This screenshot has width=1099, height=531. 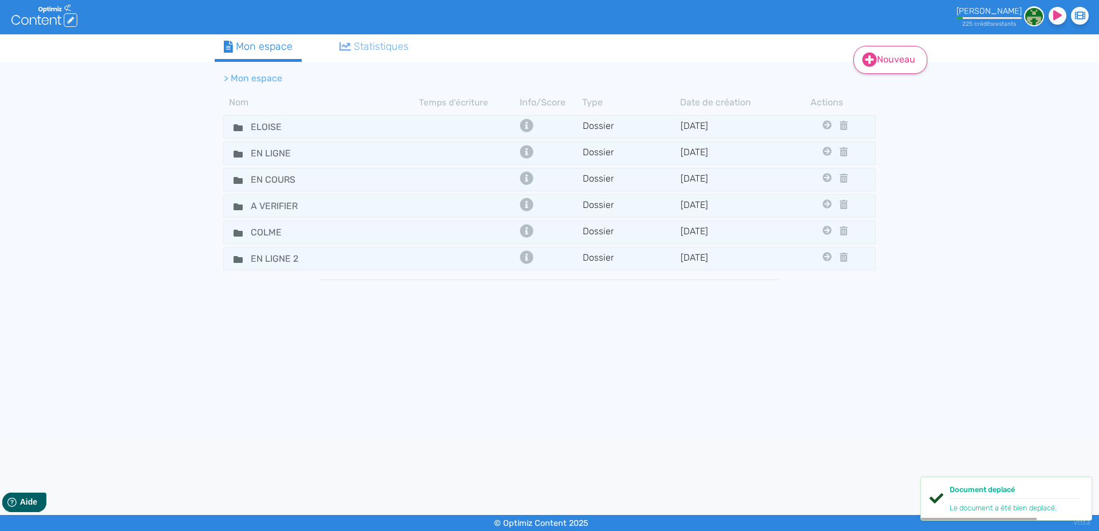 What do you see at coordinates (550, 102) in the screenshot?
I see `th: Info/Score` at bounding box center [550, 102].